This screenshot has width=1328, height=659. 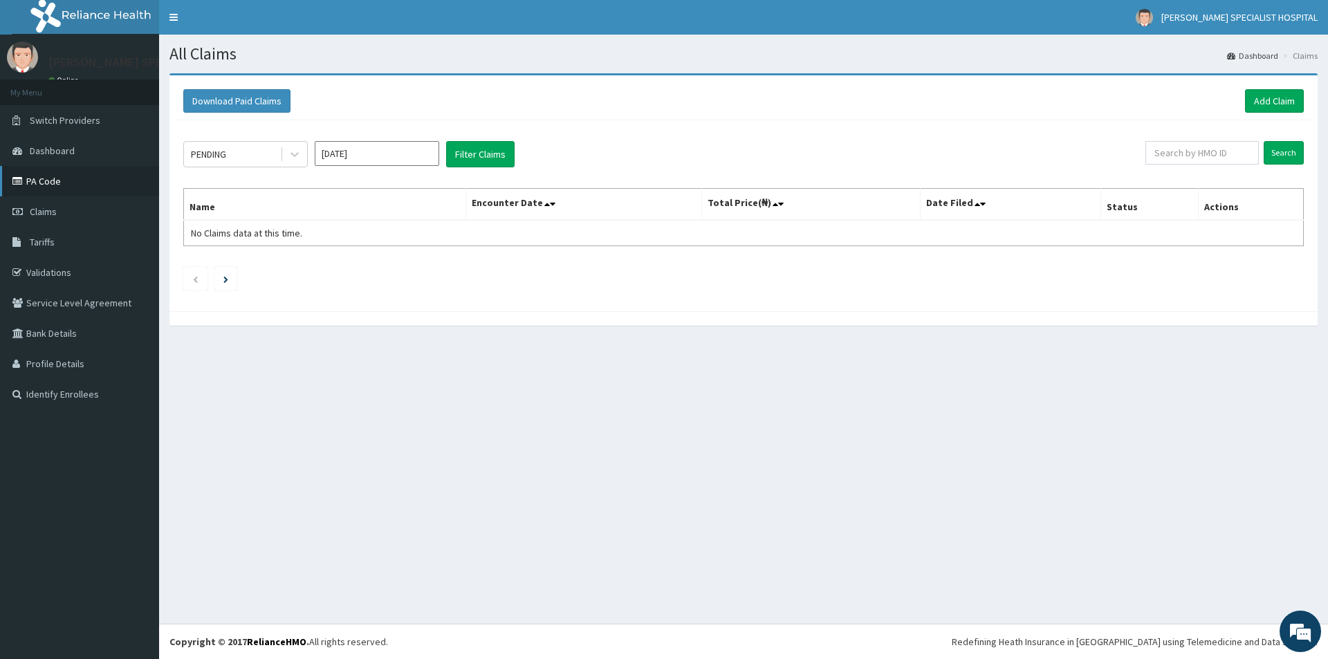 I want to click on a: Dashboard, so click(x=1252, y=55).